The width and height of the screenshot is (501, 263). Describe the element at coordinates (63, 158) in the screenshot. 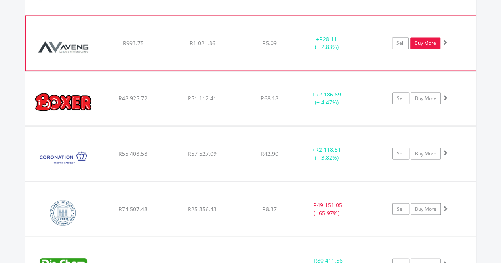

I see `img: EQU.ZA.CML.png` at that location.